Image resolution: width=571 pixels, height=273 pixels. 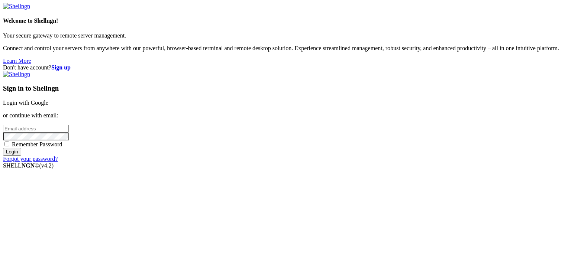 I want to click on p: Your secure gateway to remote server management., so click(x=286, y=36).